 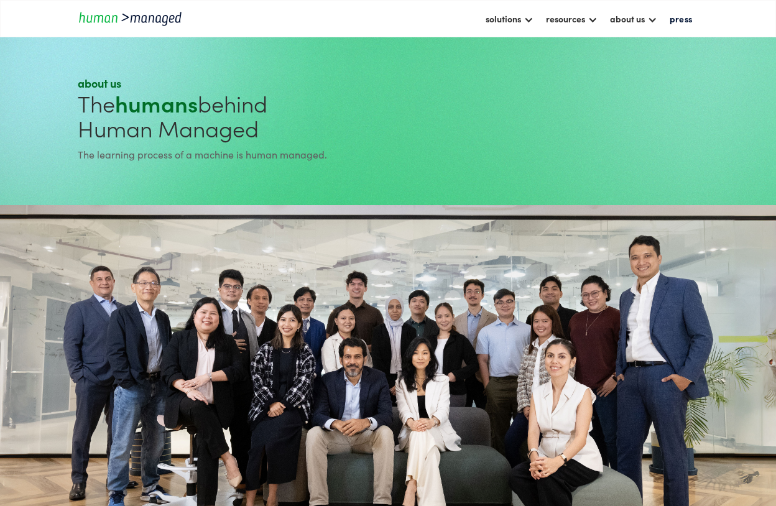 I want to click on h1: The behind Human Managed, so click(x=230, y=116).